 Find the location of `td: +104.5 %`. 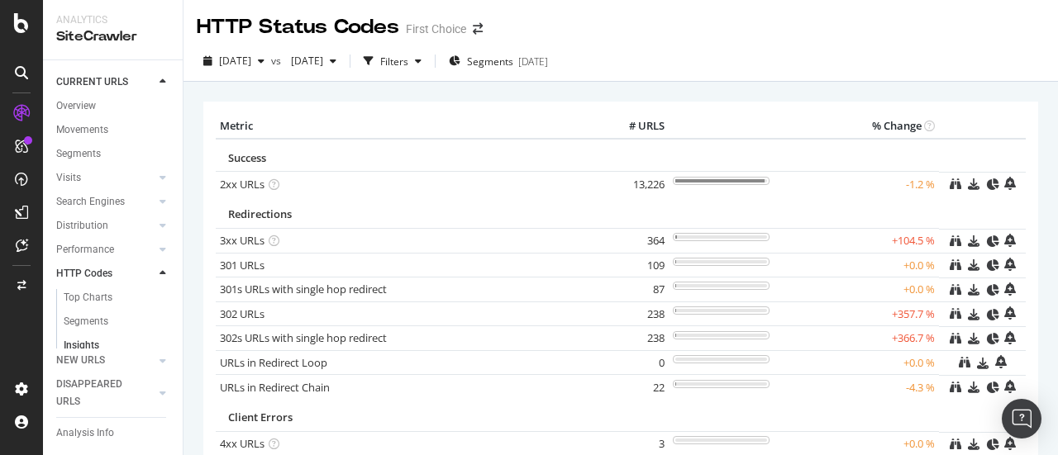

td: +104.5 % is located at coordinates (856, 241).